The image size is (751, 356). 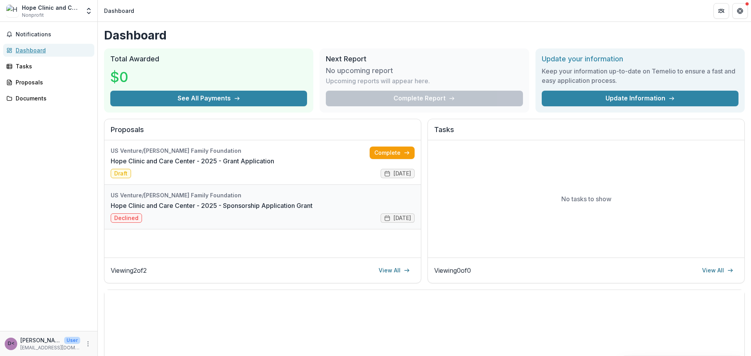 I want to click on p: Upcoming reports will appear here., so click(x=378, y=81).